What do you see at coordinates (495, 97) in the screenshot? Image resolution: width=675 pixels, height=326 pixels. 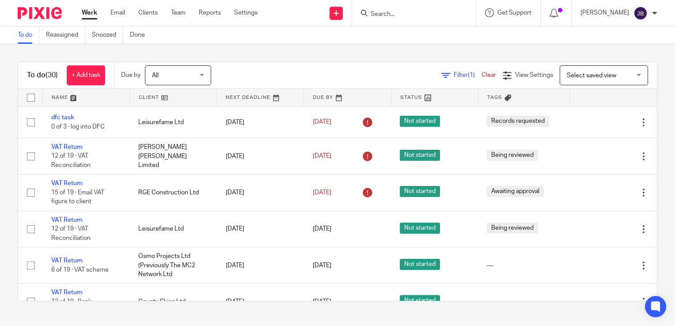 I see `span: Tags` at bounding box center [495, 97].